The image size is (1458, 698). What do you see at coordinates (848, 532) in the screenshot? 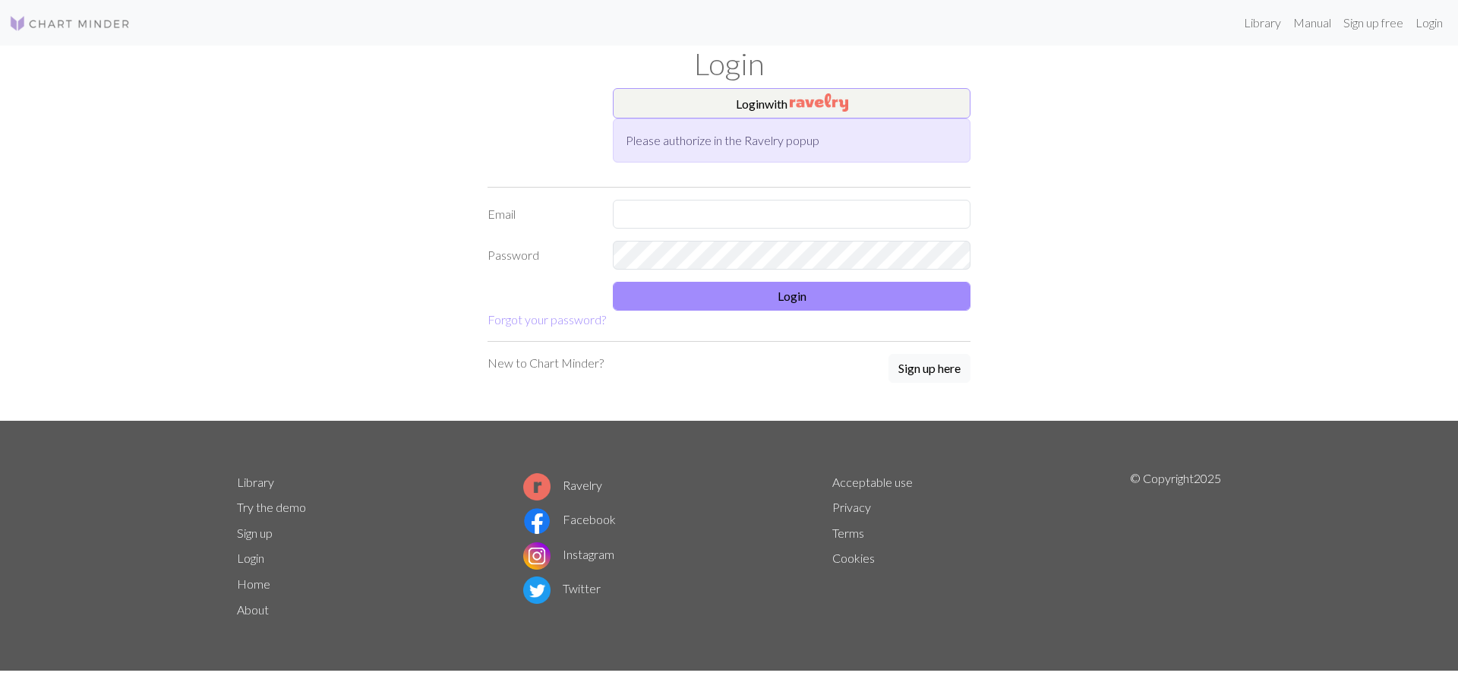
I see `a: Terms` at bounding box center [848, 532].